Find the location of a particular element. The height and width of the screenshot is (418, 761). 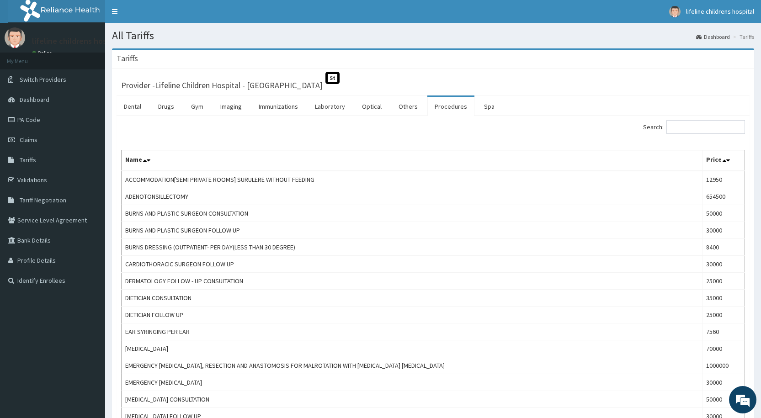

a: Gym is located at coordinates (197, 106).